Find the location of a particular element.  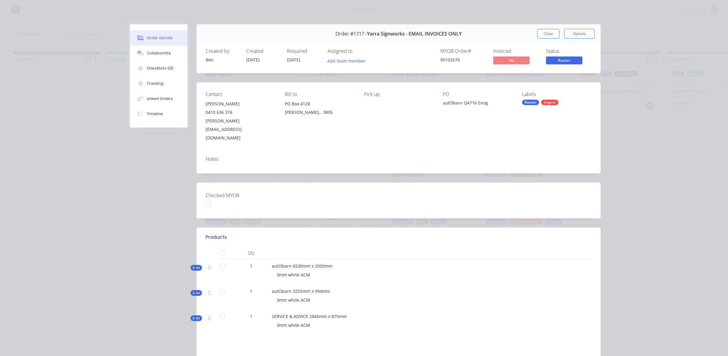

div: Labels is located at coordinates (557, 94).